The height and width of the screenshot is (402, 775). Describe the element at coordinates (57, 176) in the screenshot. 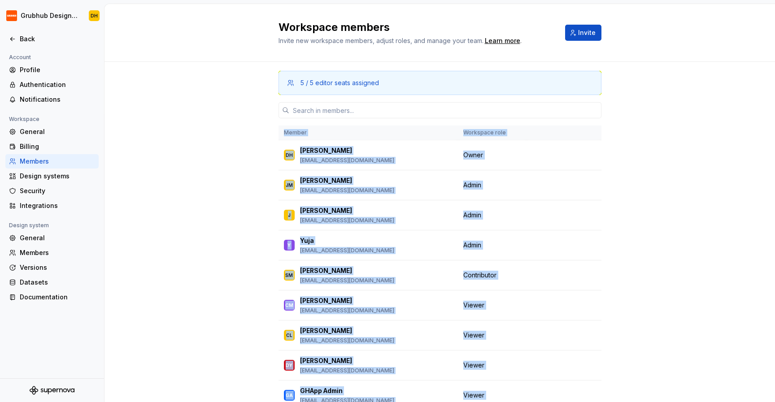

I see `div: Design systems` at that location.